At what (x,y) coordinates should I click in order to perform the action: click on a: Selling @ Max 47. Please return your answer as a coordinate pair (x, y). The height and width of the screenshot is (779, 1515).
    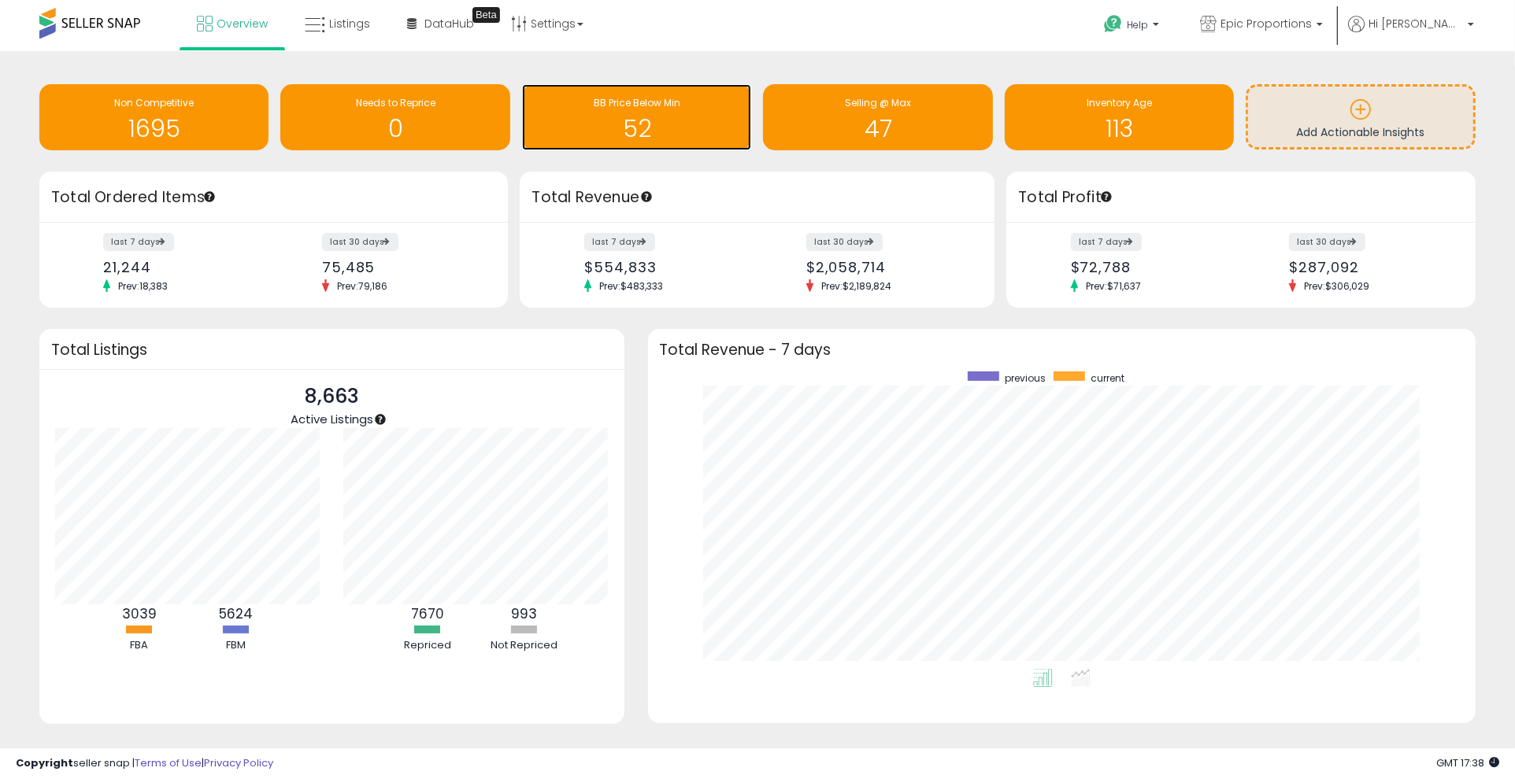
    Looking at the image, I should click on (877, 117).